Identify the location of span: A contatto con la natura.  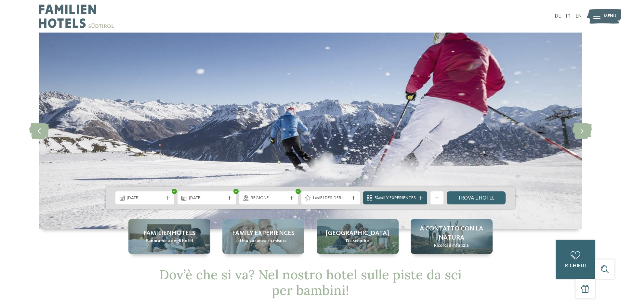
(452, 233).